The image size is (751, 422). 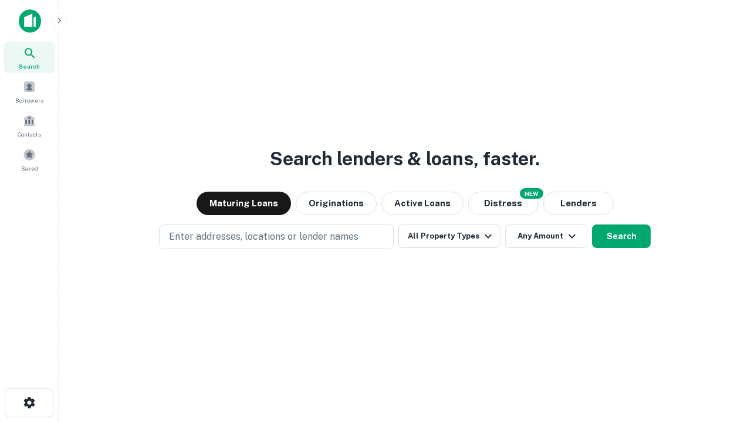 I want to click on div: NEW, so click(x=531, y=194).